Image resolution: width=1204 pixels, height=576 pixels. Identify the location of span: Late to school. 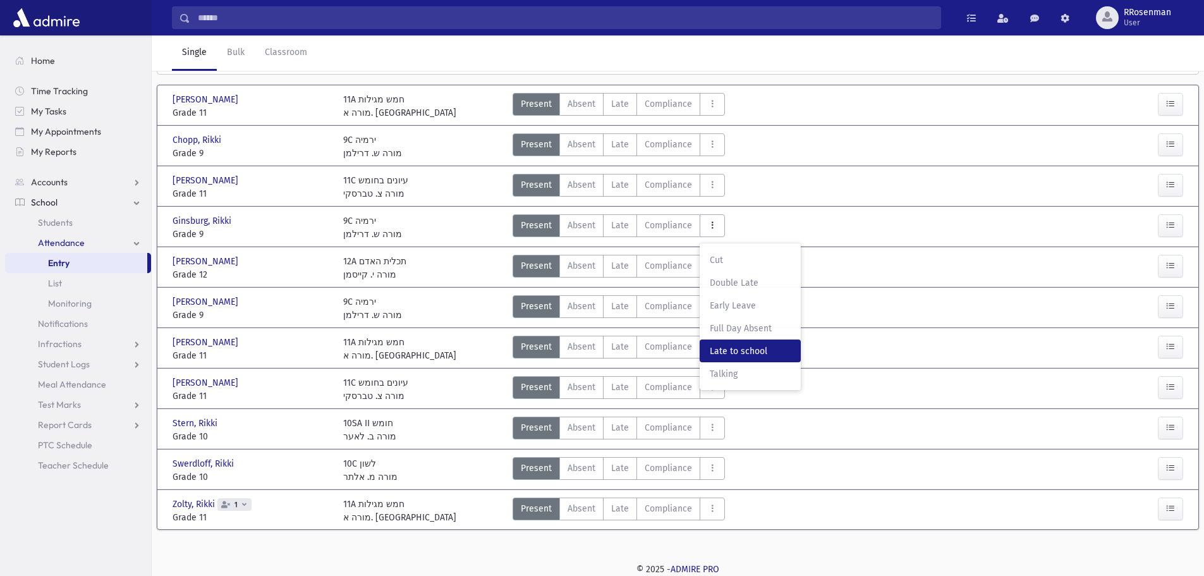
(750, 351).